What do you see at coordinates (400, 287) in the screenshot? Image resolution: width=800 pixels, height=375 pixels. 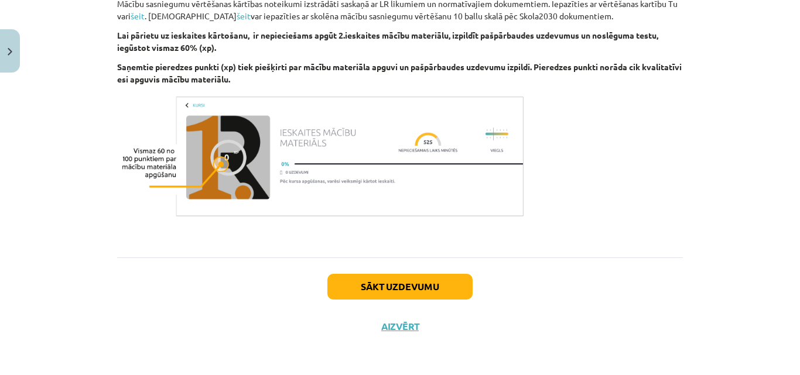 I see `button: Sākt uzdevumu` at bounding box center [400, 287].